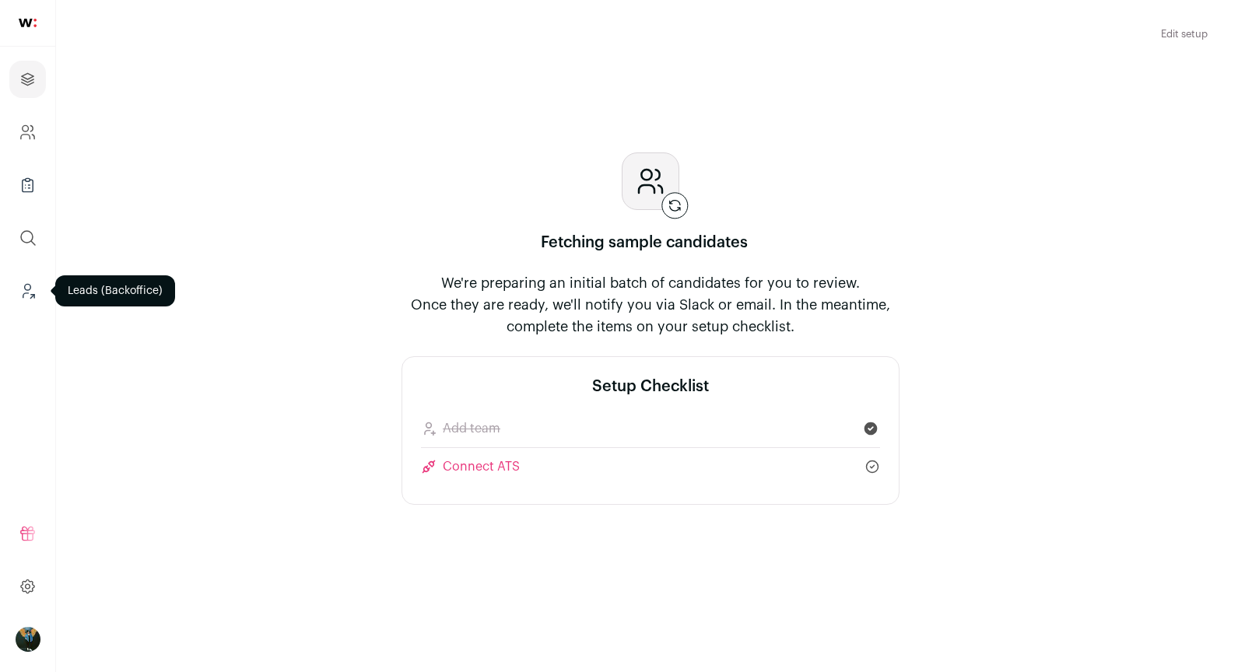  I want to click on a: Company Lists, so click(27, 185).